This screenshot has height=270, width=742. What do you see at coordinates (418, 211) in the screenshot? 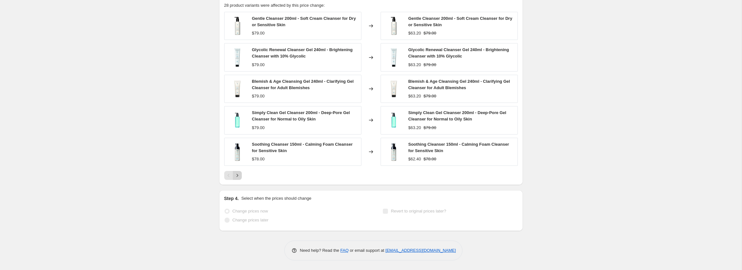
I see `span: Revert to original prices later?` at bounding box center [418, 211].